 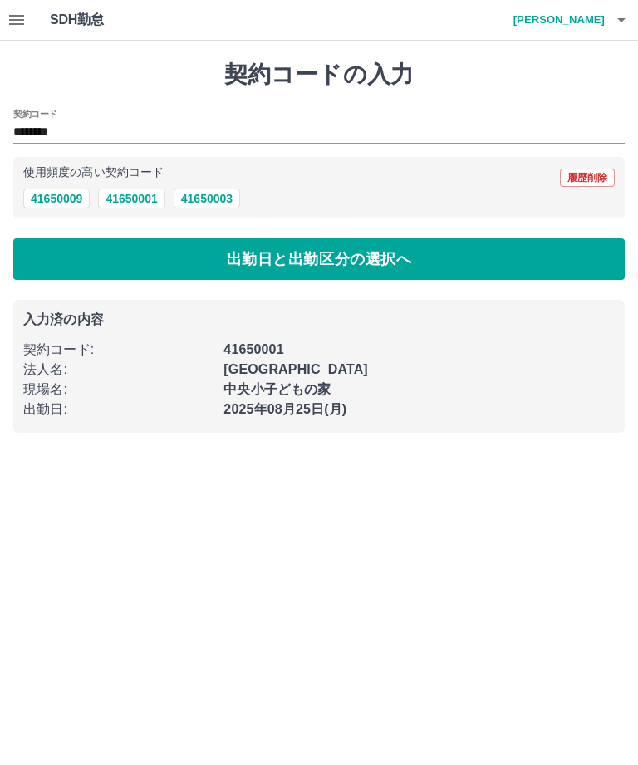 I want to click on p: 出勤日 :, so click(x=118, y=410).